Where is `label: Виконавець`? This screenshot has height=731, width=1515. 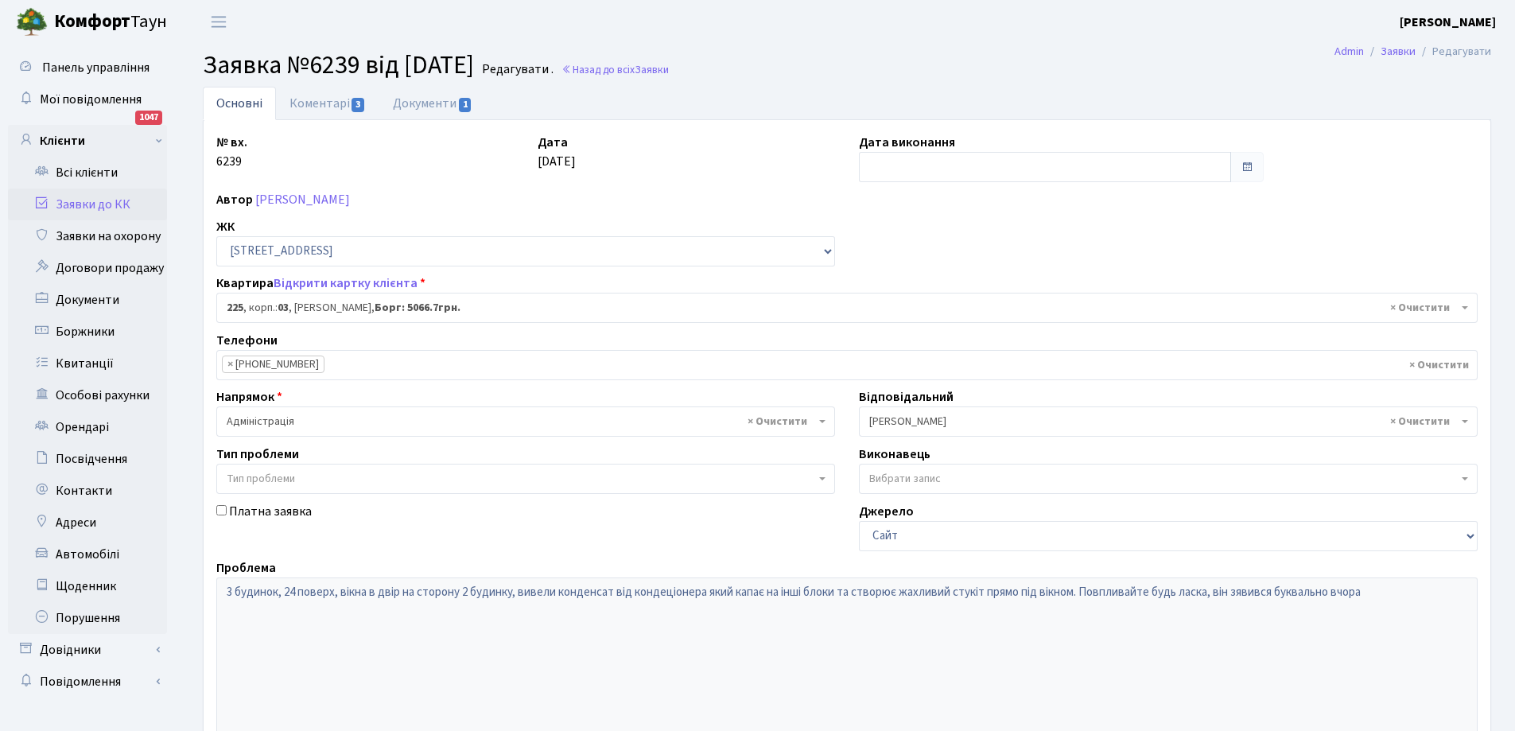
label: Виконавець is located at coordinates (895, 454).